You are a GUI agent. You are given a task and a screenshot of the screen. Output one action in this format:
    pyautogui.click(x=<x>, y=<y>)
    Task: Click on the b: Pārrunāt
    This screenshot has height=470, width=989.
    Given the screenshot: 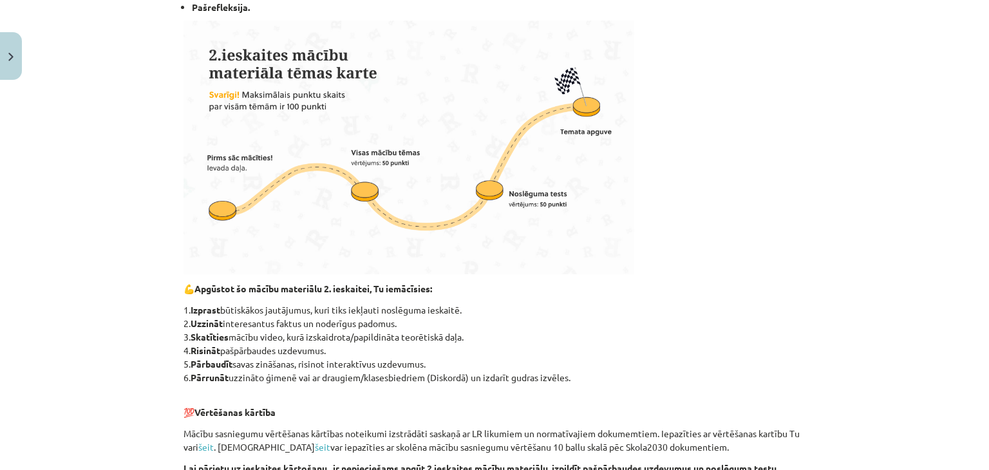 What is the action you would take?
    pyautogui.click(x=209, y=377)
    